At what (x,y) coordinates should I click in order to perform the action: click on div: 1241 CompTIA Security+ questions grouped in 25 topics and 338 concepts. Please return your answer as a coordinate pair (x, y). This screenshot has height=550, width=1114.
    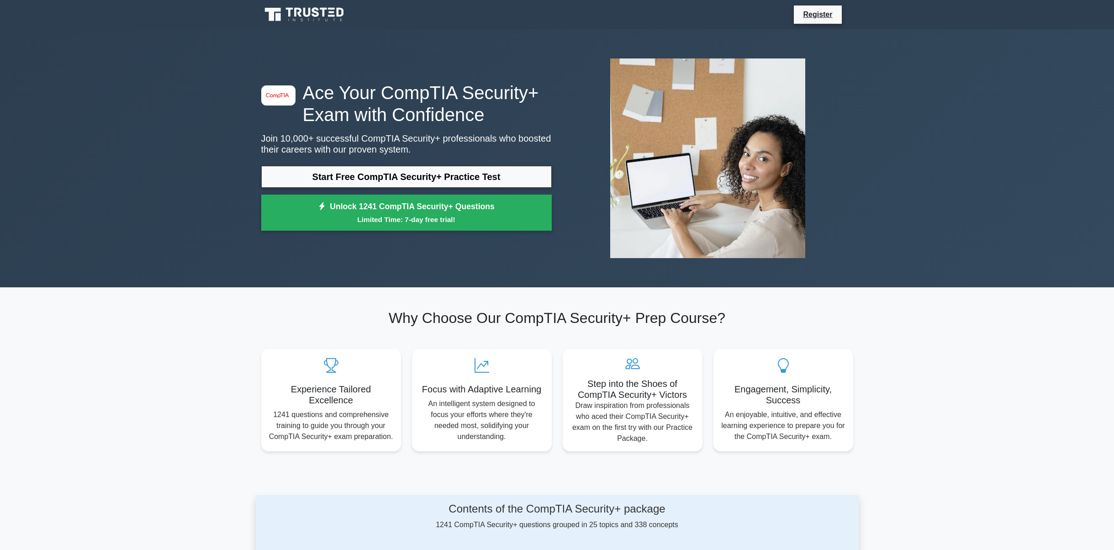
    Looking at the image, I should click on (557, 516).